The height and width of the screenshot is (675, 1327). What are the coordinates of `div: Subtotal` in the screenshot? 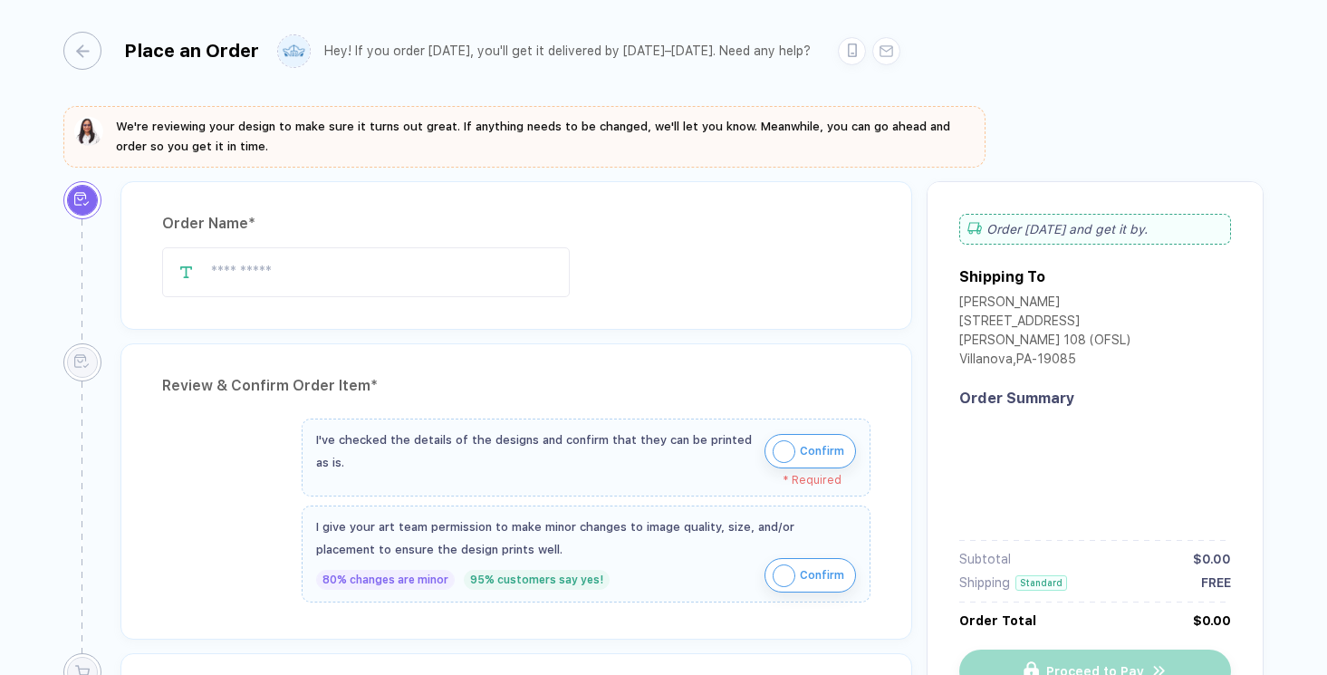 It's located at (984, 559).